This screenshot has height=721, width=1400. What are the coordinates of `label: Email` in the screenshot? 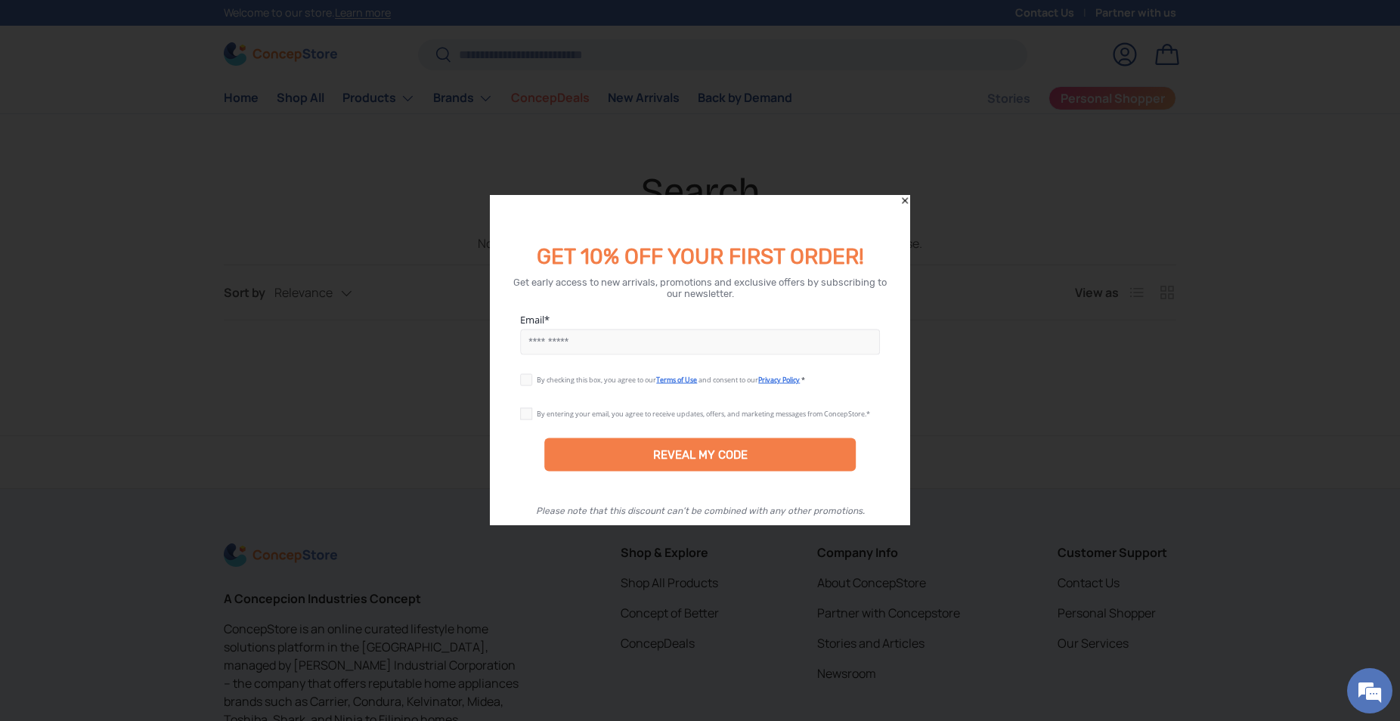 It's located at (700, 320).